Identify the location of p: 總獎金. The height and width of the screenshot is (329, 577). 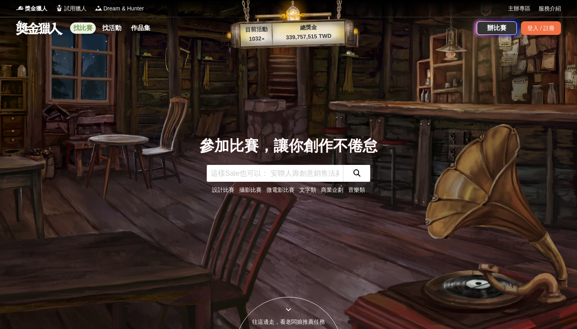
(308, 27).